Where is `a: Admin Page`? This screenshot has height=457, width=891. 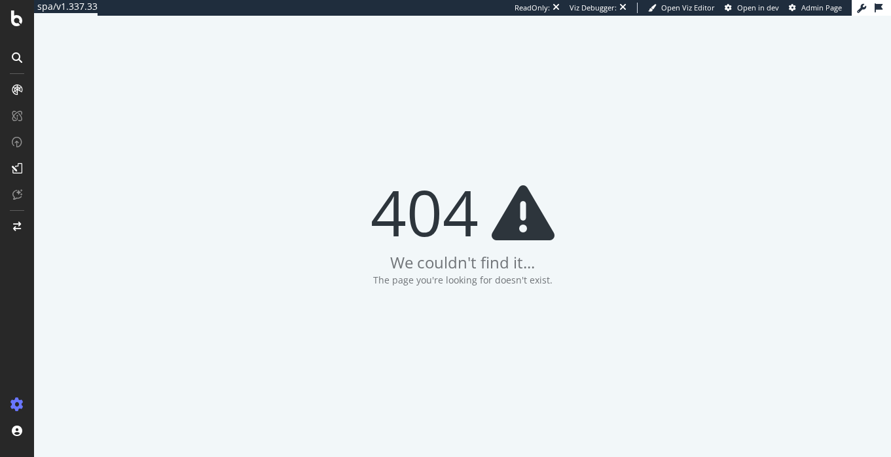
a: Admin Page is located at coordinates (815, 8).